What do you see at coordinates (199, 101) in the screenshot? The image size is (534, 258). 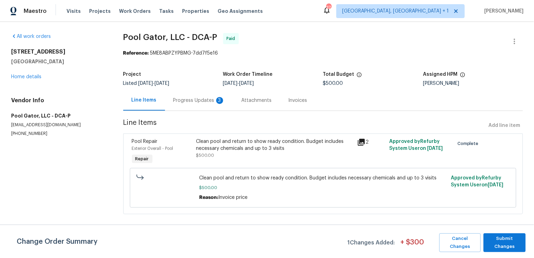 I see `div: Progress Updates` at bounding box center [199, 101].